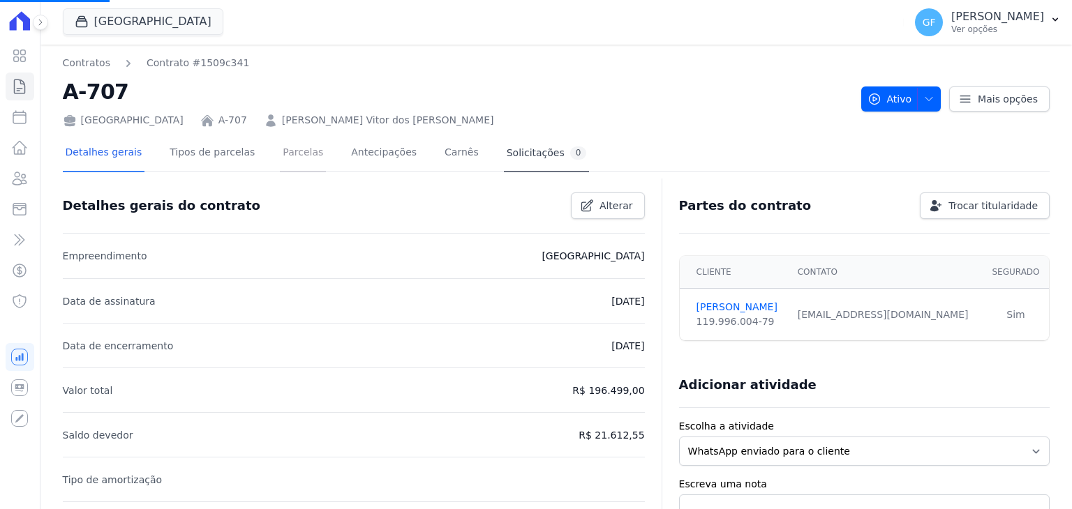 The height and width of the screenshot is (509, 1072). I want to click on label: Escolha a atividade, so click(864, 426).